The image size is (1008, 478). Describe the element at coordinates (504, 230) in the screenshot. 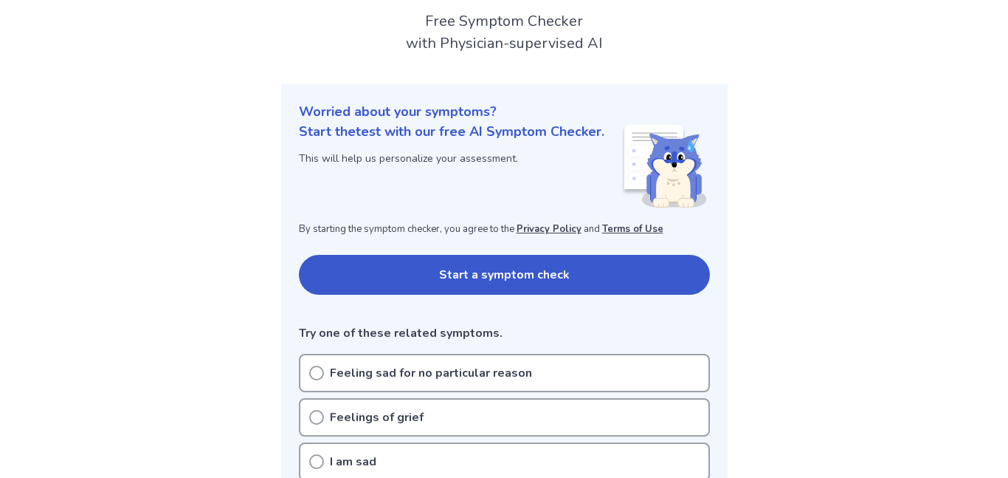

I see `p: By starting the symptom checker, you agree to the and` at that location.